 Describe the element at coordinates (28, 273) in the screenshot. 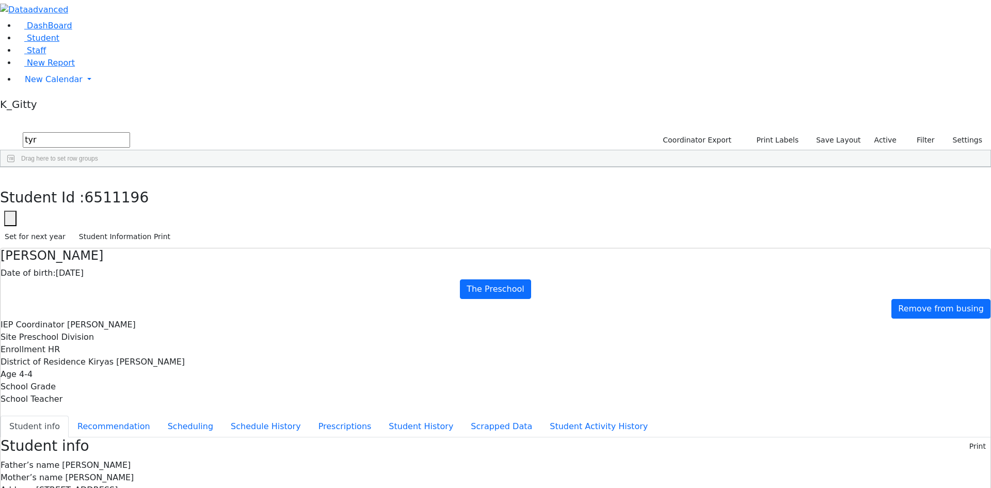

I see `label: Date of birth:` at that location.